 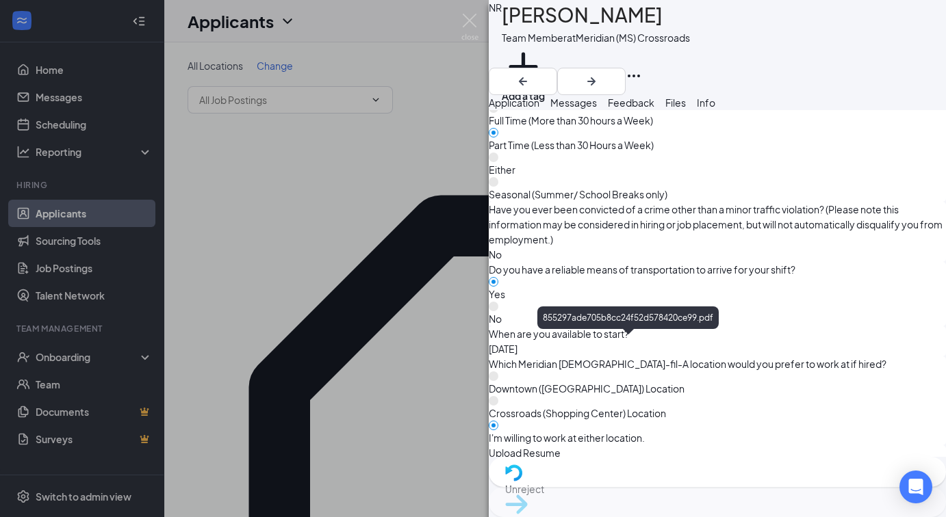 What do you see at coordinates (524, 453) in the screenshot?
I see `span: Upload Resume` at bounding box center [524, 453].